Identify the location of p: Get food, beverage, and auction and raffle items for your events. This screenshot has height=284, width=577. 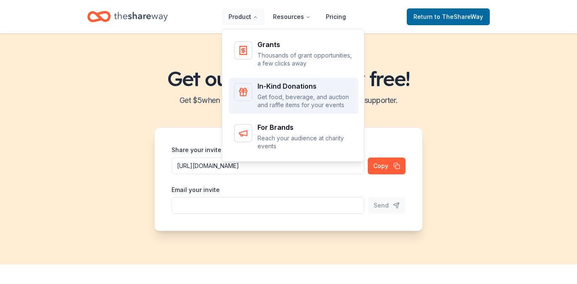
(305, 101).